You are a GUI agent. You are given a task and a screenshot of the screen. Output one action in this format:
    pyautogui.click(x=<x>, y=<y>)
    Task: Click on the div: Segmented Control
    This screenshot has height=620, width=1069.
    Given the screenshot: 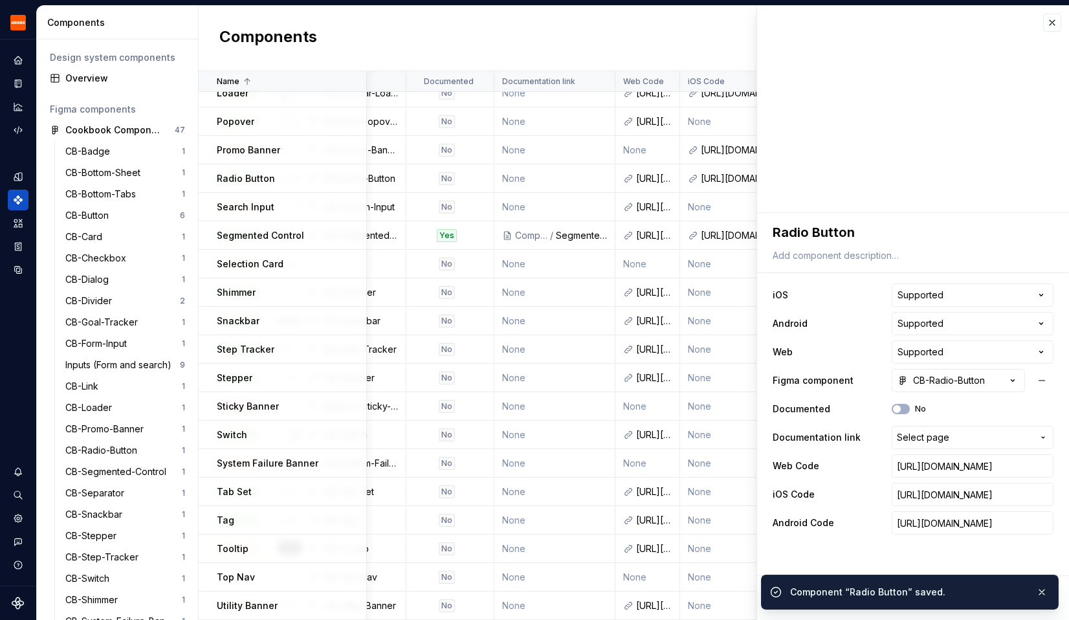 What is the action you would take?
    pyautogui.click(x=581, y=236)
    